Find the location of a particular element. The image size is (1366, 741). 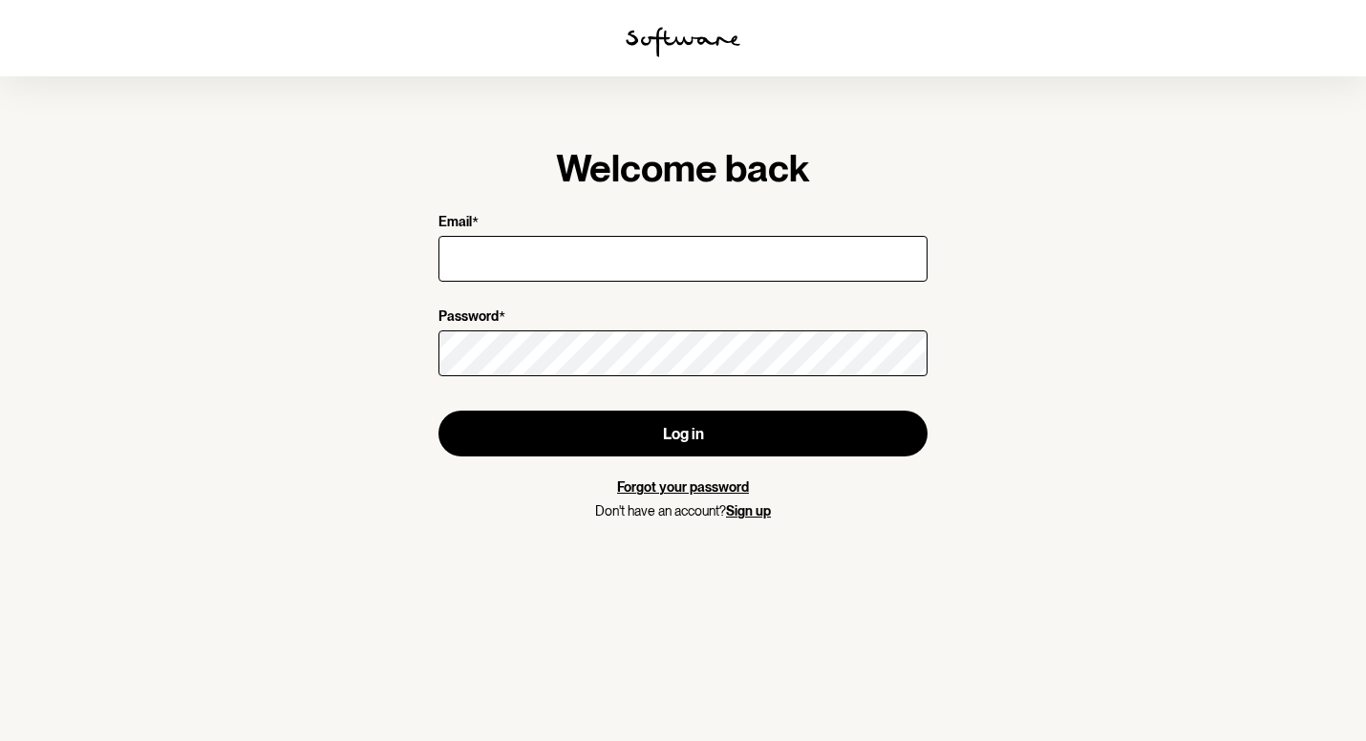

a: Sign up is located at coordinates (748, 511).